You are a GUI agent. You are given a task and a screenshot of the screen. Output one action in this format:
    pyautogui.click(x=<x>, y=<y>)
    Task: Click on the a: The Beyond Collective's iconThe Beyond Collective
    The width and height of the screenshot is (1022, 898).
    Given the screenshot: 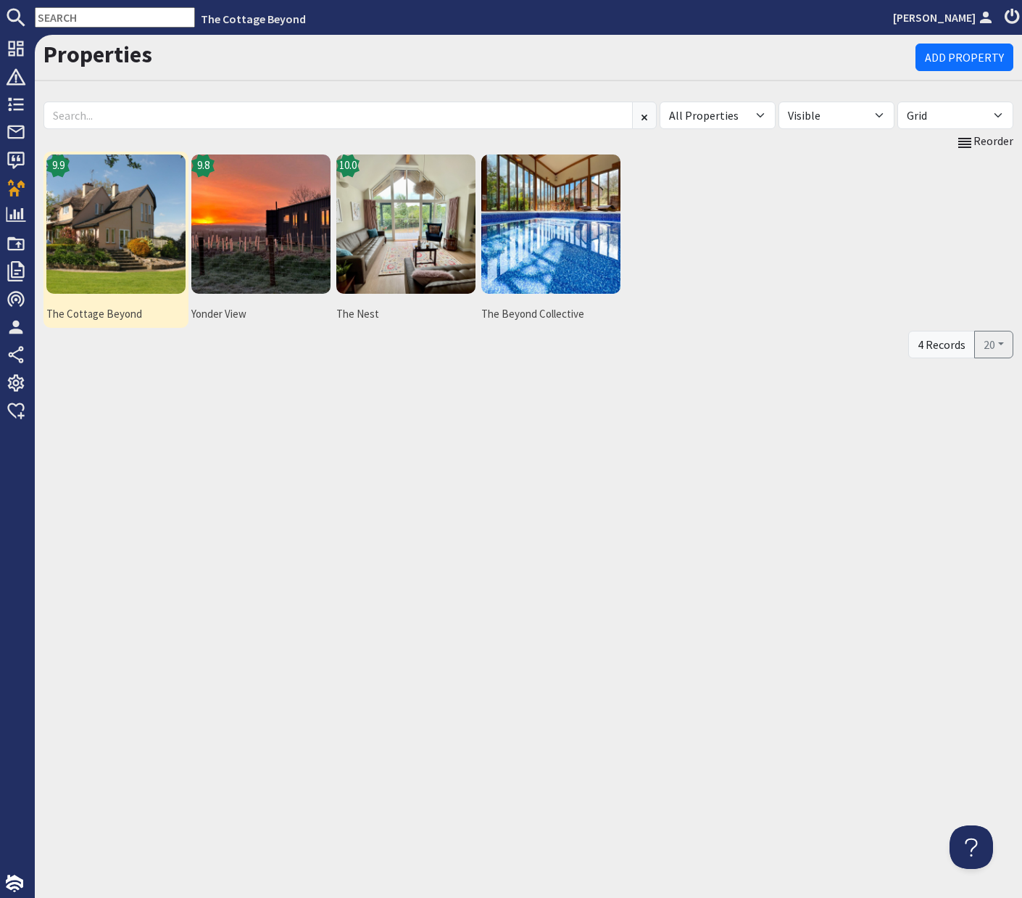 What is the action you would take?
    pyautogui.click(x=551, y=239)
    